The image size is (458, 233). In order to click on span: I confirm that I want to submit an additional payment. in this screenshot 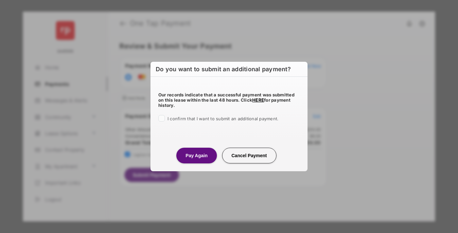, I will do `click(223, 119)`.